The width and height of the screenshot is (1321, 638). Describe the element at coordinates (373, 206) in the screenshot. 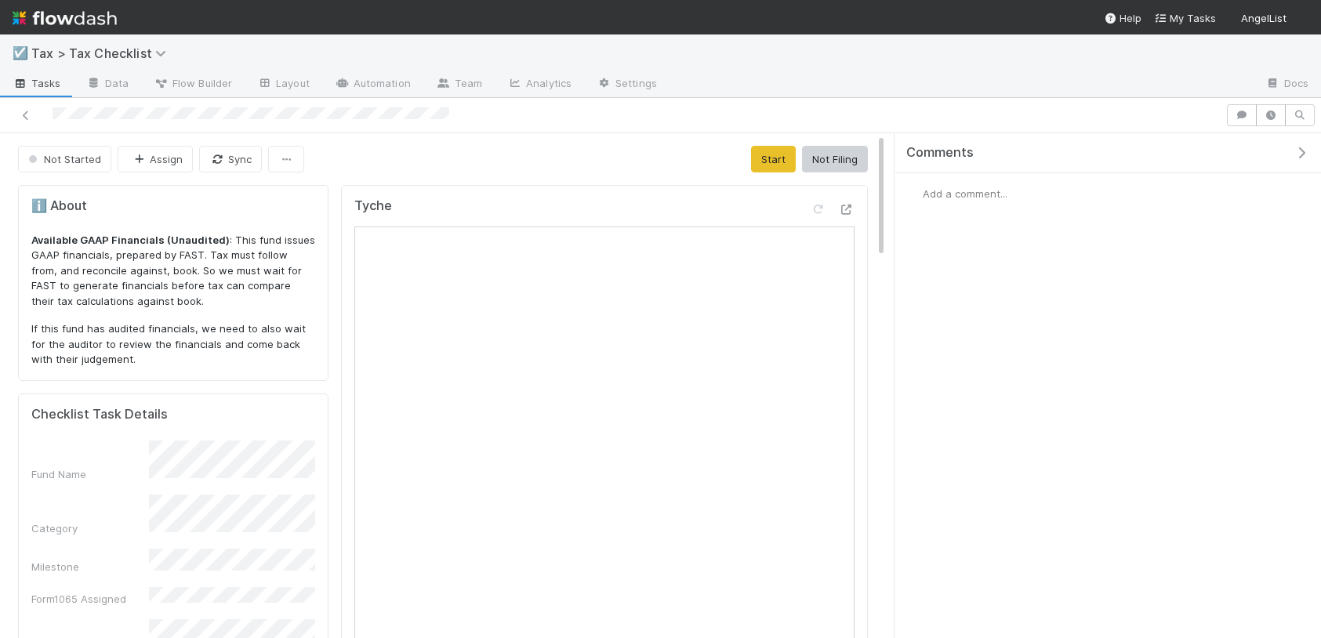

I see `h5: Tyche` at that location.